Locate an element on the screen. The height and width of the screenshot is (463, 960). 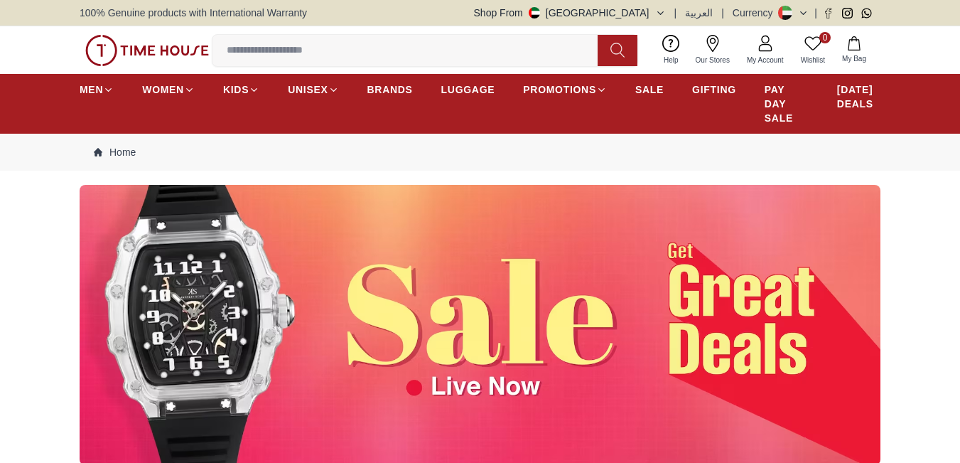
a: UNISEX is located at coordinates (313, 90).